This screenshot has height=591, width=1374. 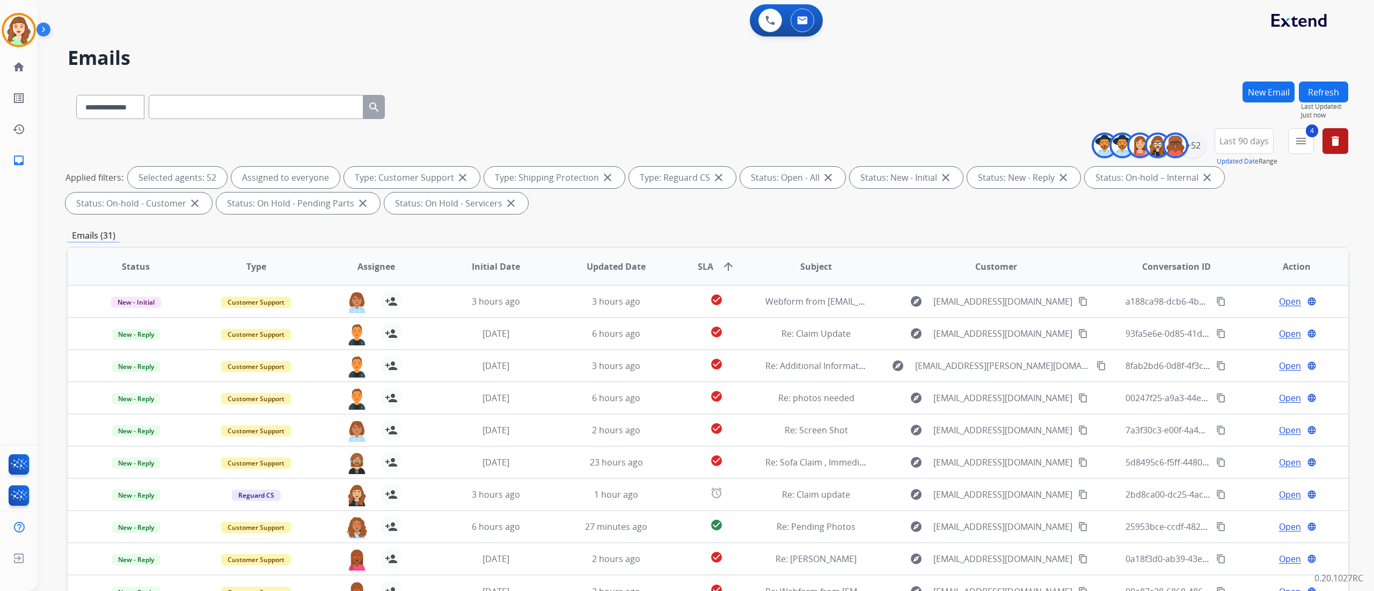 What do you see at coordinates (1208, 398) in the screenshot?
I see `span: 00247f25-a9a3-44ea-a3e8-828bd26d9103` at bounding box center [1208, 398].